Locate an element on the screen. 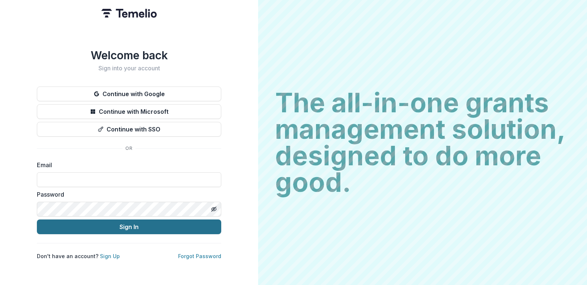 Image resolution: width=587 pixels, height=285 pixels. button: Continue with Microsoft is located at coordinates (129, 112).